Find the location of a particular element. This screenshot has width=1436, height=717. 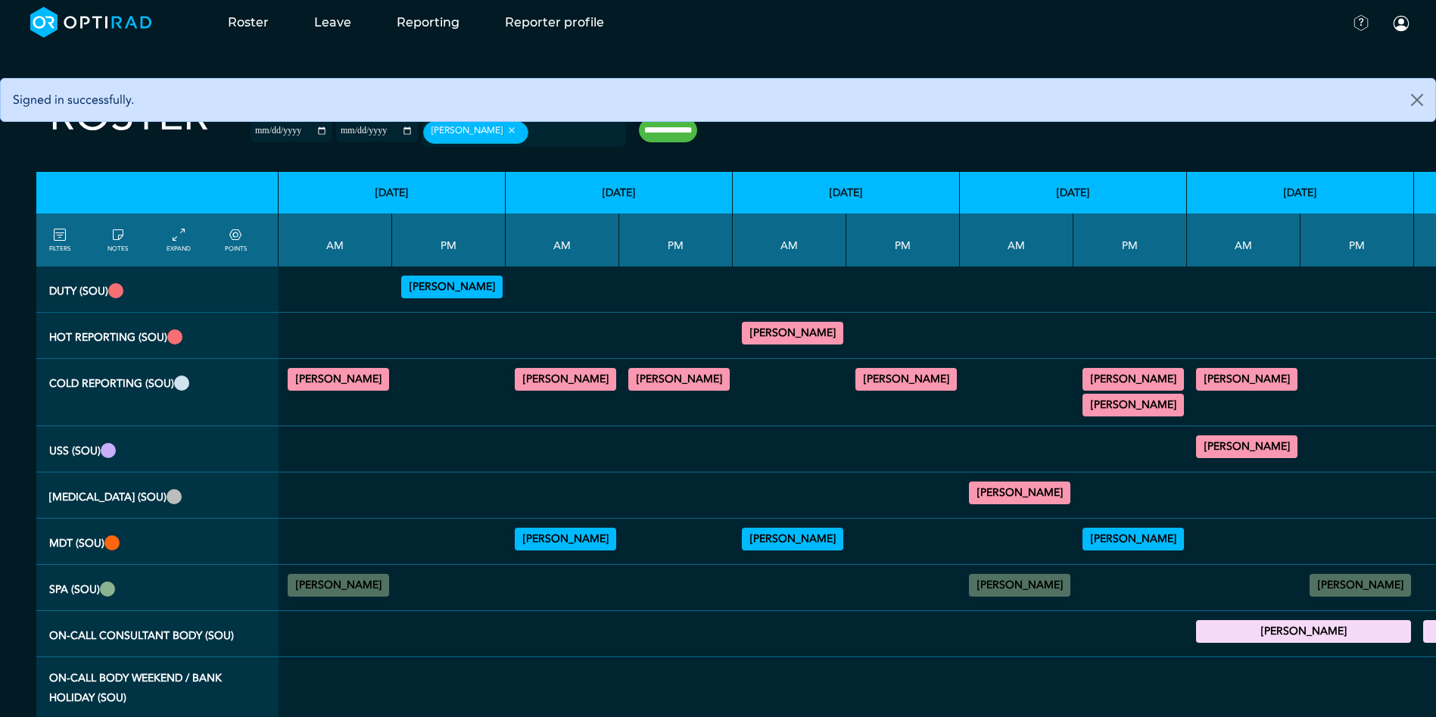

div: On-Call Consultant Body 17:00 - 21:00 is located at coordinates (1303, 631).